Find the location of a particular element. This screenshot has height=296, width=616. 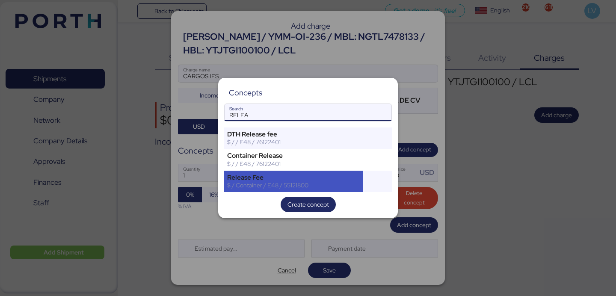

span: Create concept is located at coordinates (308, 205).